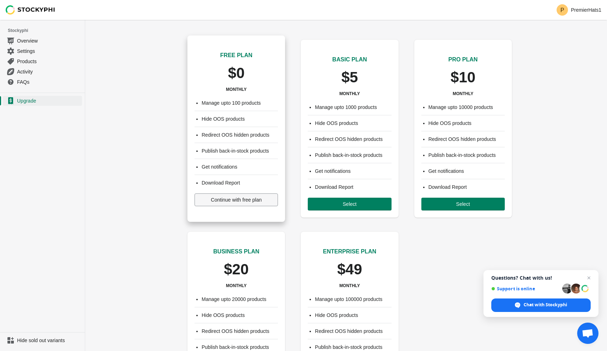 Image resolution: width=607 pixels, height=351 pixels. Describe the element at coordinates (588, 333) in the screenshot. I see `a: Open chat` at that location.